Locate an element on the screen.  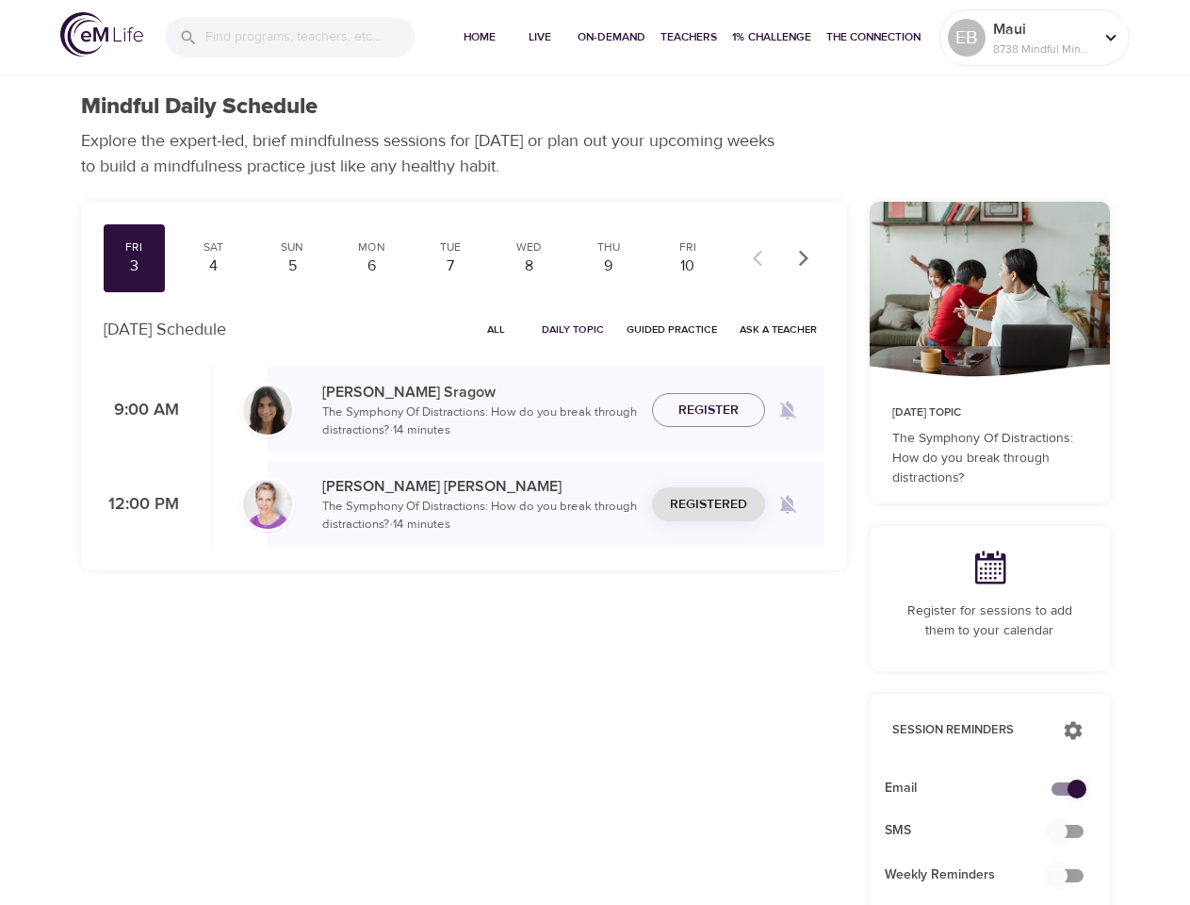
span: Home is located at coordinates (480, 37).